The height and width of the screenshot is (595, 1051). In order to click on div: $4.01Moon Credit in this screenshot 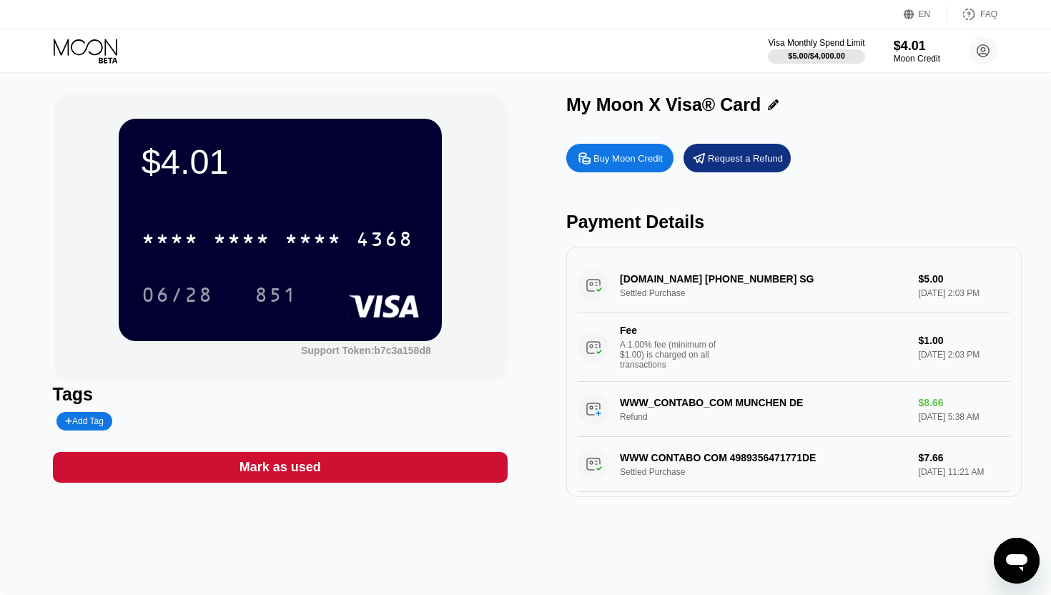, I will do `click(917, 51)`.